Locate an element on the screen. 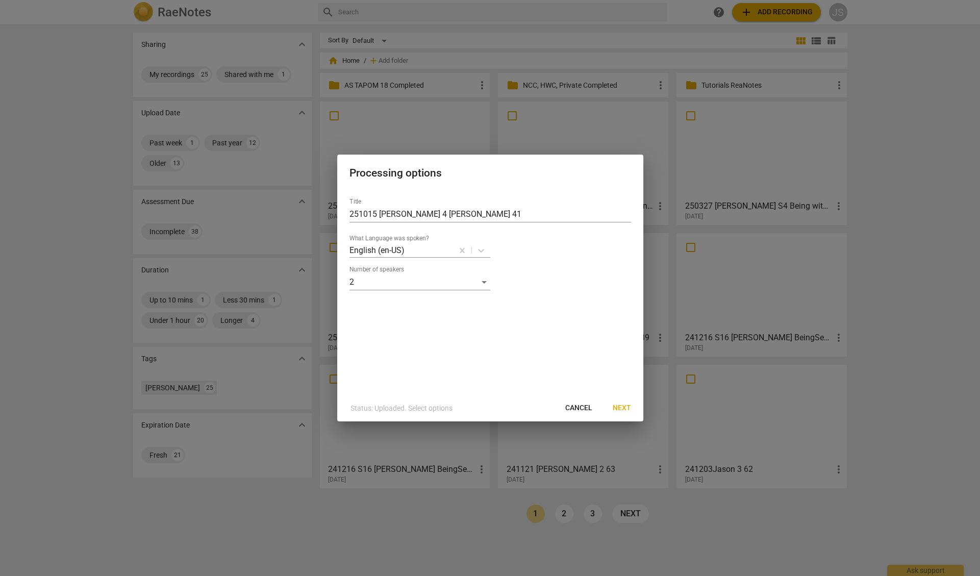 The image size is (980, 576). p: English (en-US) is located at coordinates (377, 250).